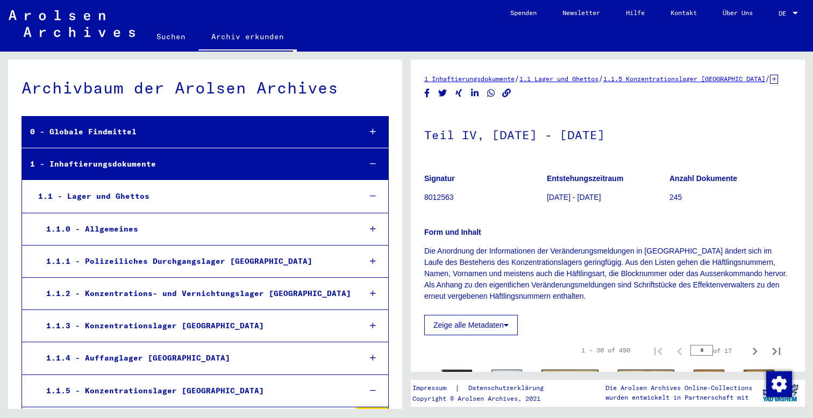 This screenshot has height=418, width=813. Describe the element at coordinates (442, 93) in the screenshot. I see `button: Share on Twitter` at that location.